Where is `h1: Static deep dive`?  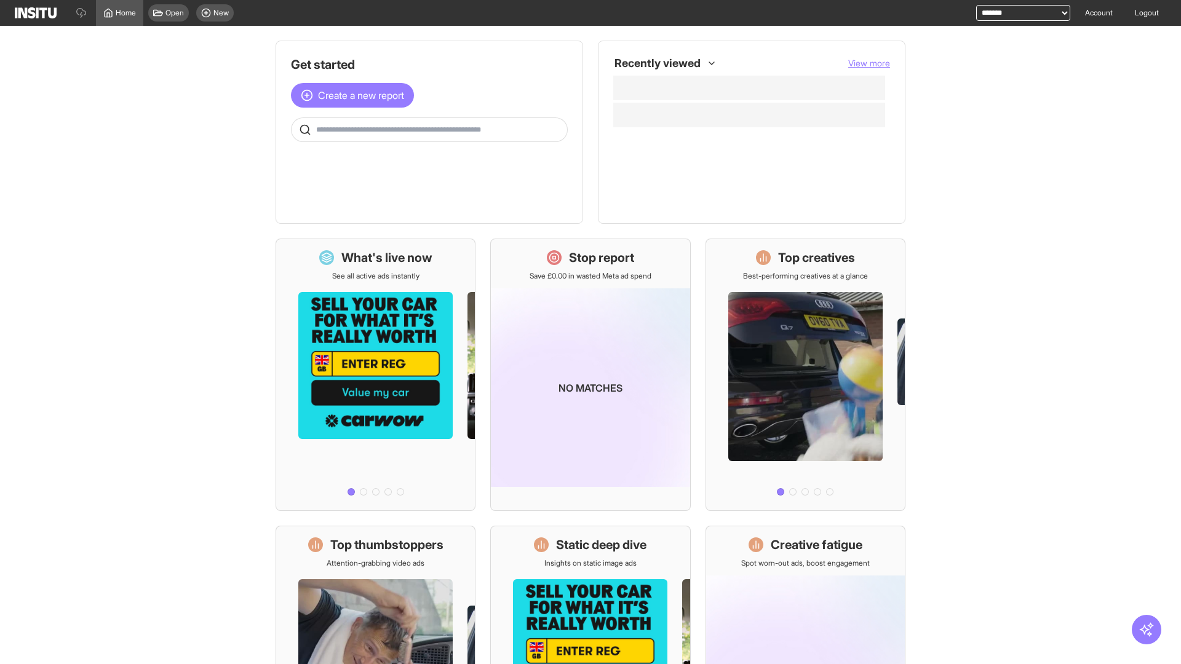
h1: Static deep dive is located at coordinates (601, 545).